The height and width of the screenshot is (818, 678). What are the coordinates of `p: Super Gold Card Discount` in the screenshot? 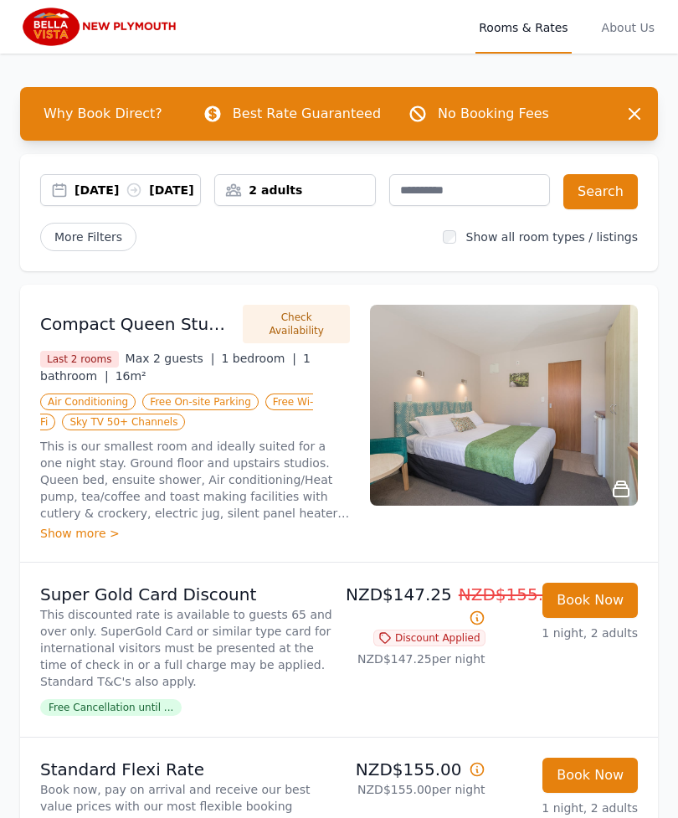 It's located at (186, 594).